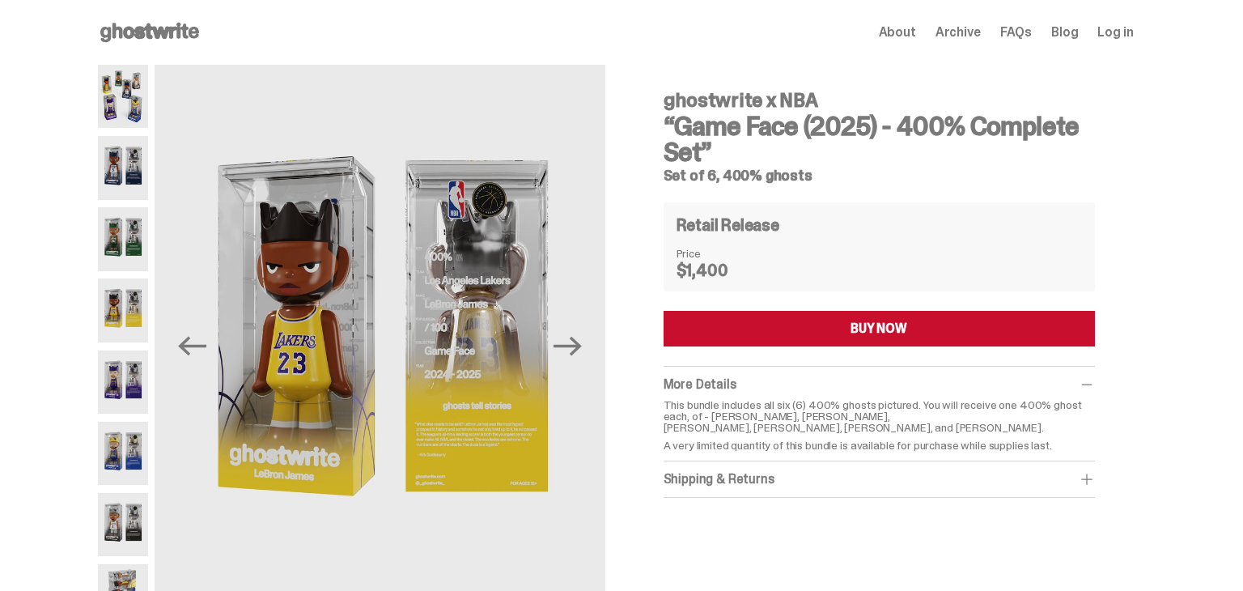 The image size is (1243, 591). I want to click on img: NBA-400-HG-Luka.png, so click(123, 382).